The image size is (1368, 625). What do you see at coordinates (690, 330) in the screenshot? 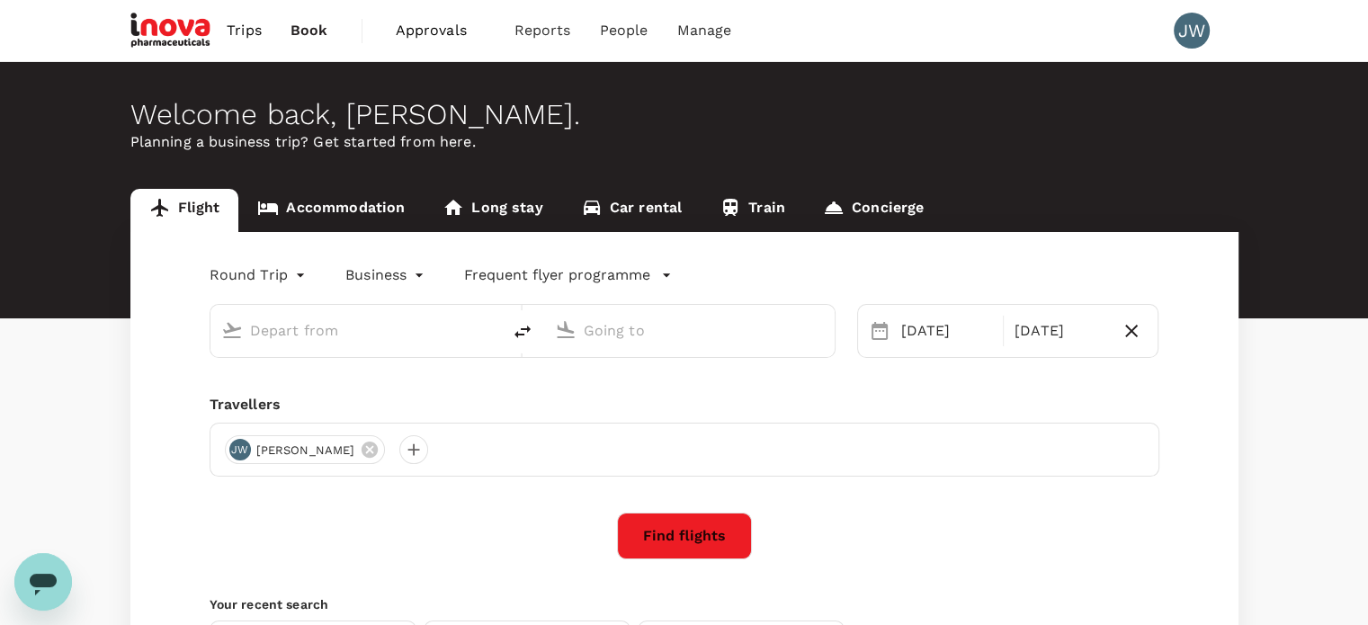
I see `input: Going to` at bounding box center [690, 330].